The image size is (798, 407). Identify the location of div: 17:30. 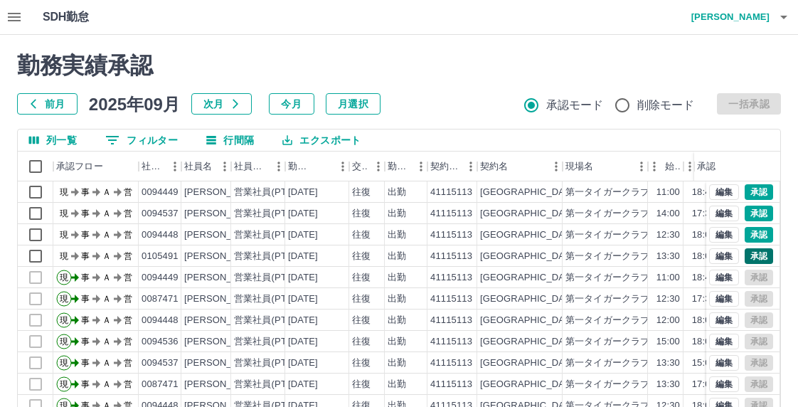
(703, 213).